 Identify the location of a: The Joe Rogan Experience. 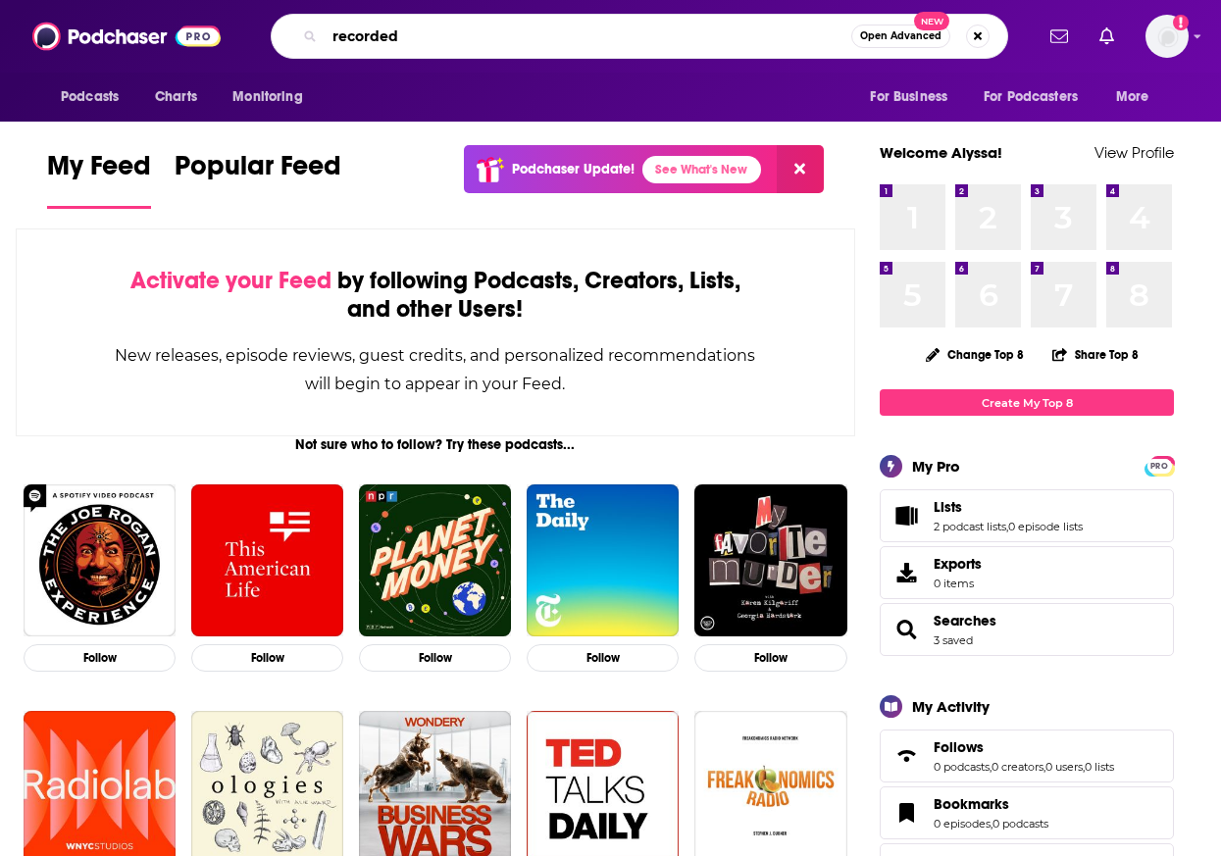
(99, 560).